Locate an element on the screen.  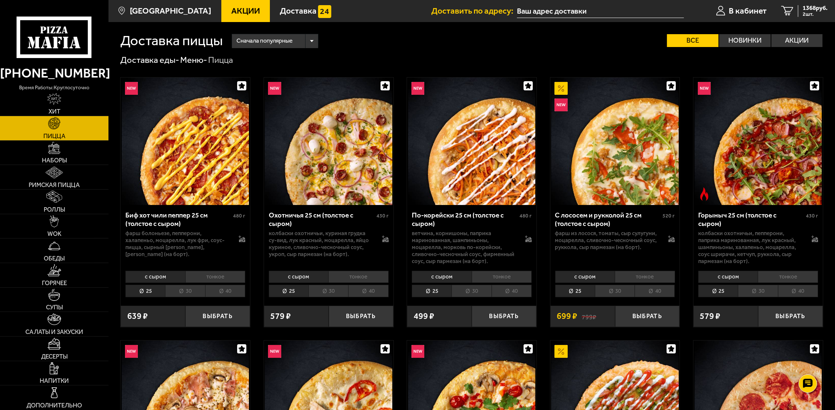
img: Горыныч 25 см (толстое с сыром) is located at coordinates (758, 141).